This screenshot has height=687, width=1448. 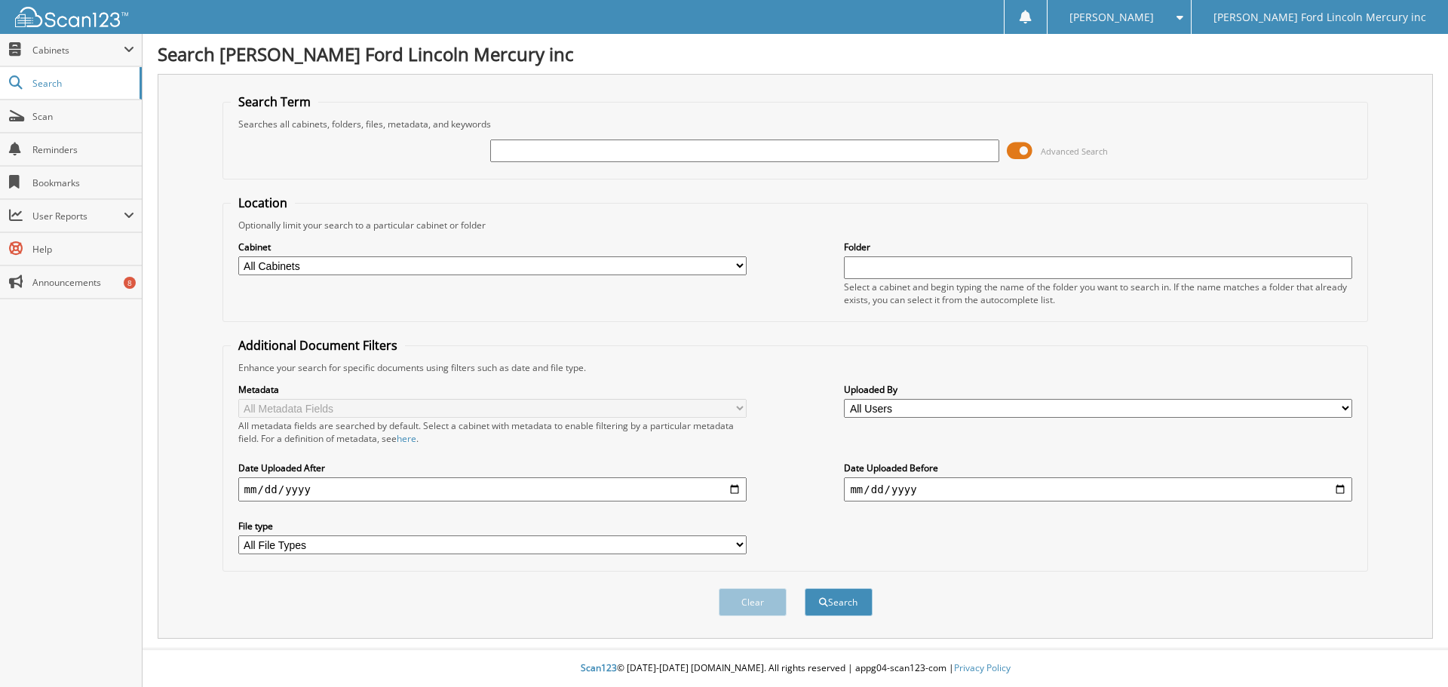 What do you see at coordinates (83, 282) in the screenshot?
I see `span: Announcements` at bounding box center [83, 282].